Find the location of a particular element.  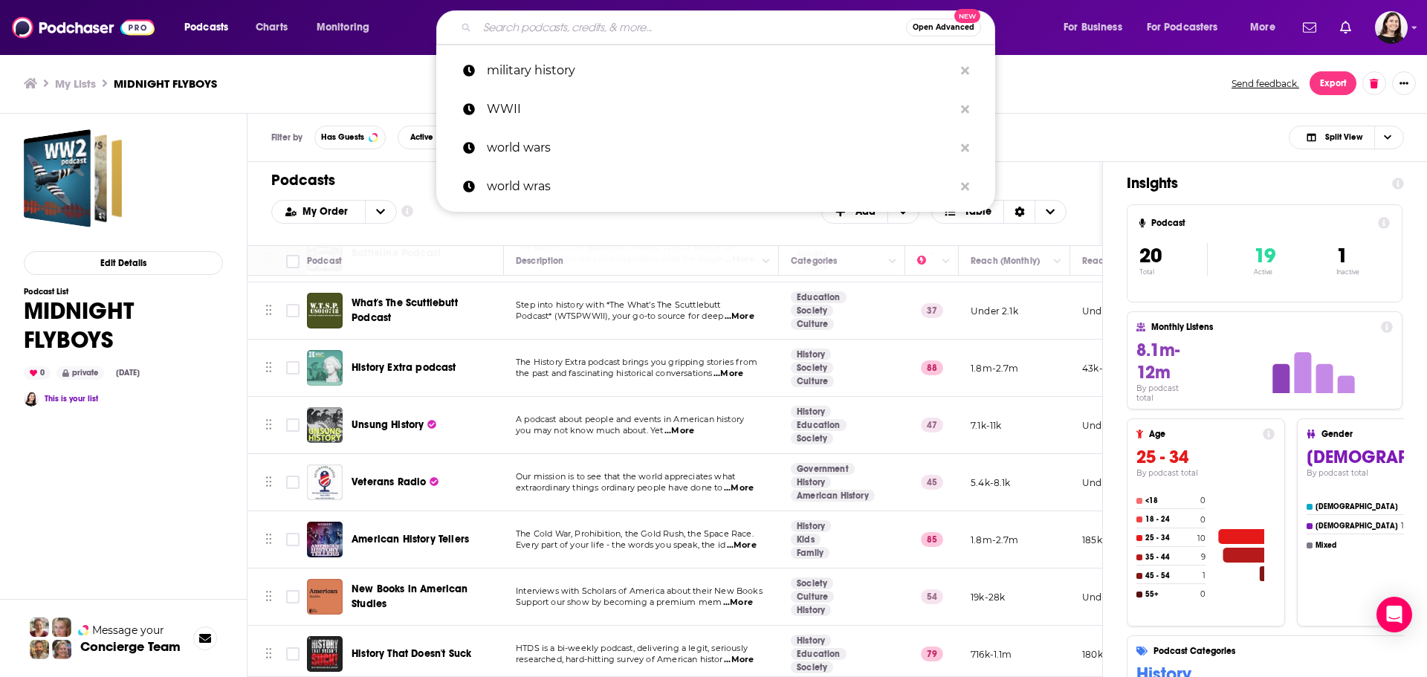

h1: Podcasts is located at coordinates (669, 180).